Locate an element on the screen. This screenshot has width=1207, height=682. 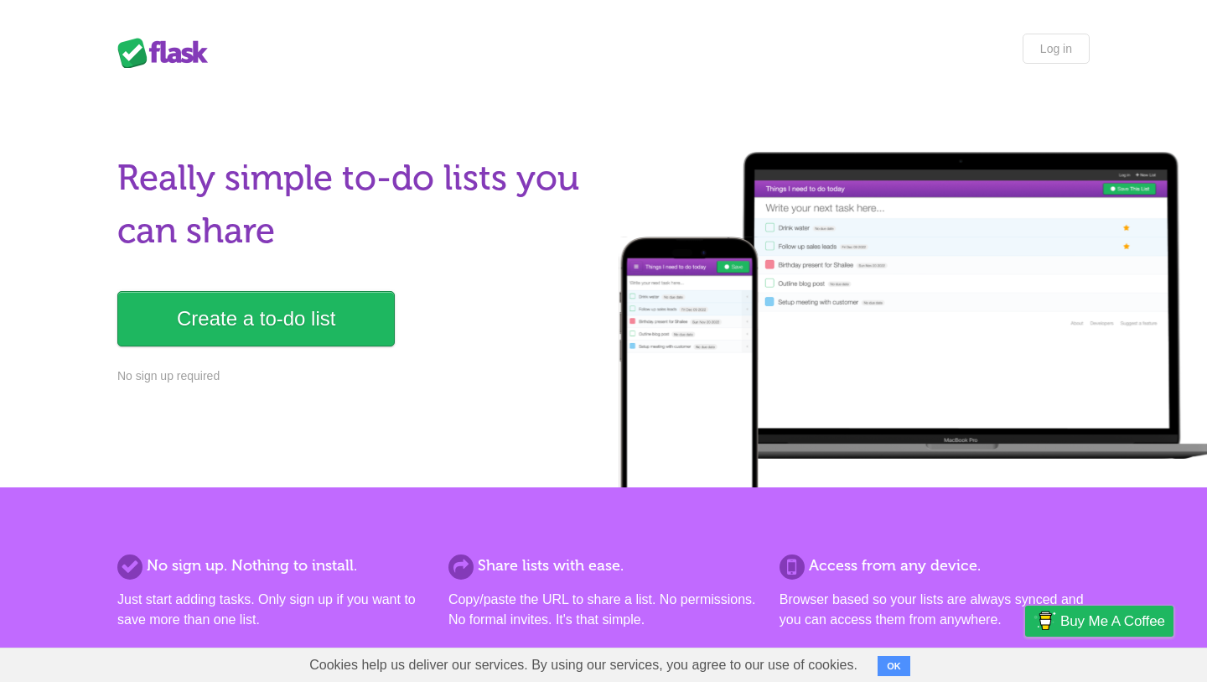
div: Flask Lists is located at coordinates (168, 53).